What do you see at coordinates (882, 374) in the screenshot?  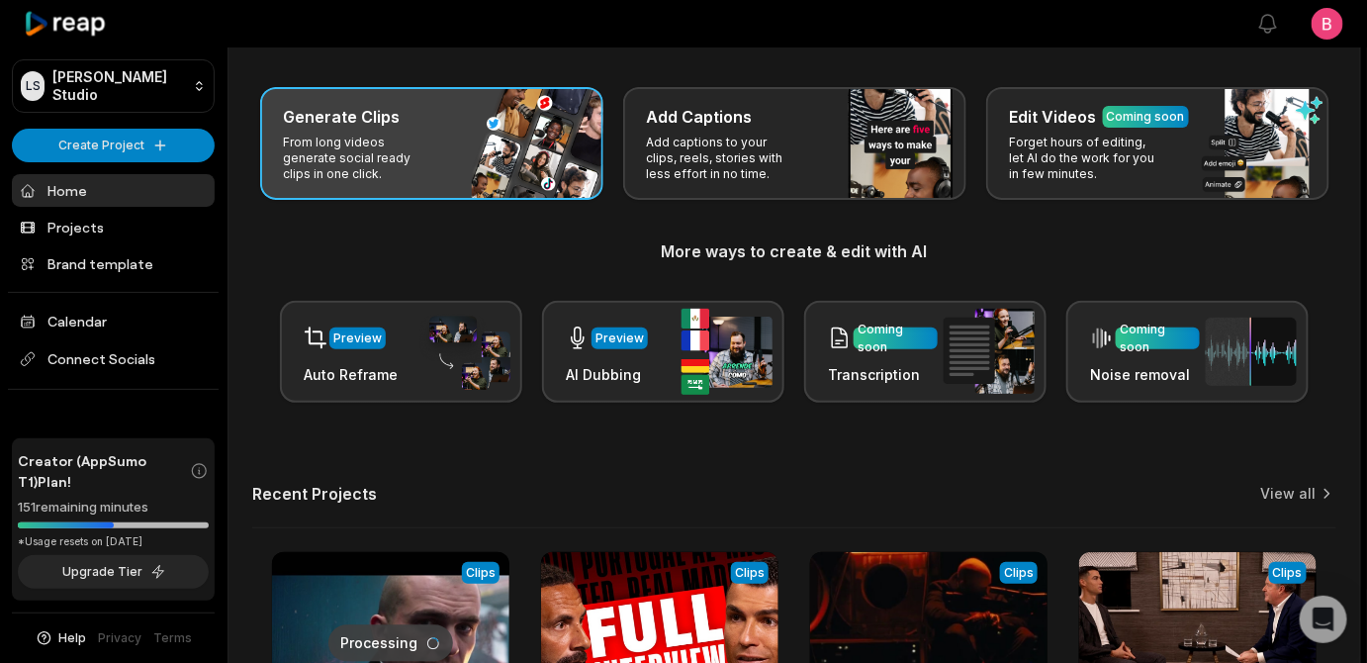 I see `h3: Transcription` at bounding box center [882, 374].